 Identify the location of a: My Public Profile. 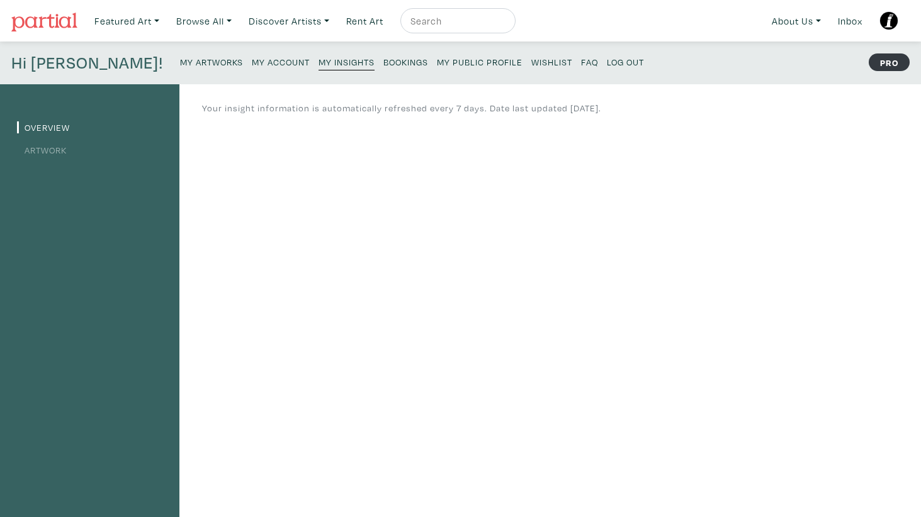
(480, 61).